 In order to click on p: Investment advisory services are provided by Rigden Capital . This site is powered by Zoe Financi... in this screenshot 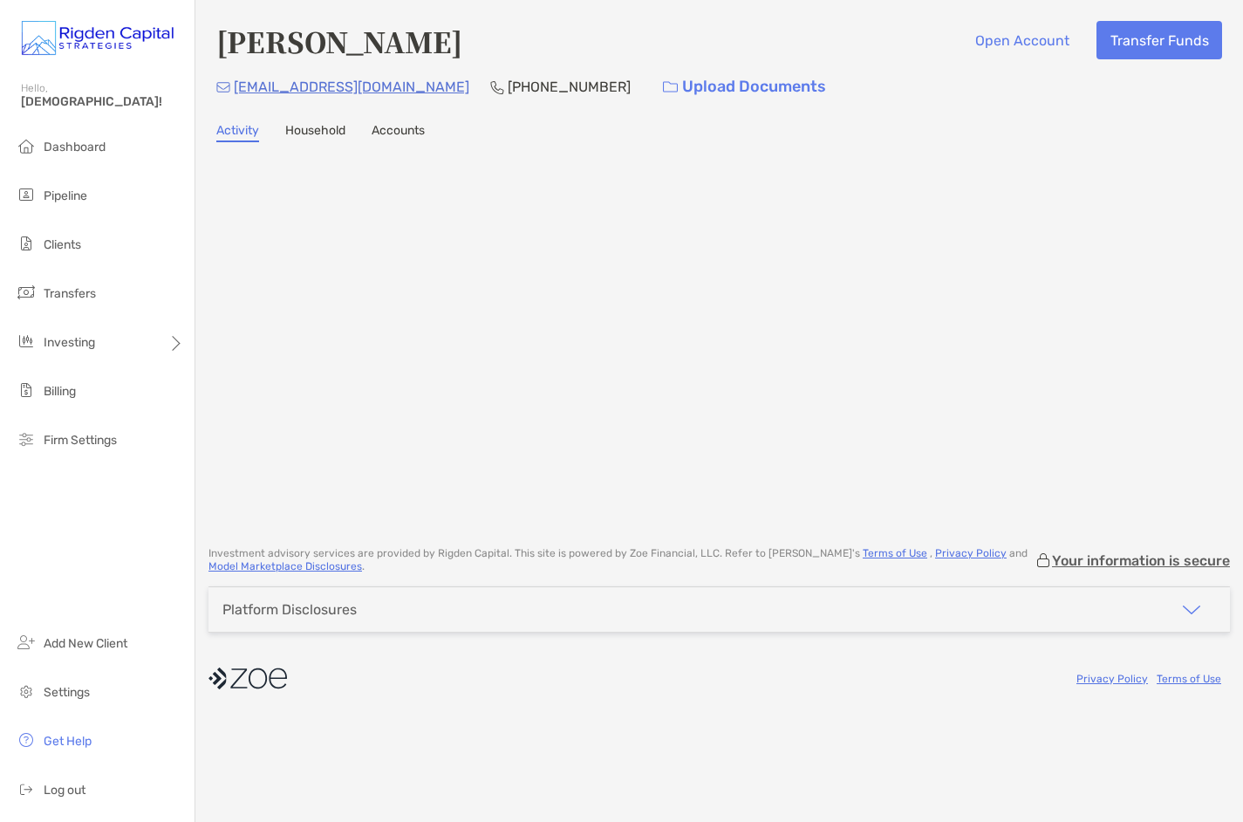, I will do `click(621, 560)`.